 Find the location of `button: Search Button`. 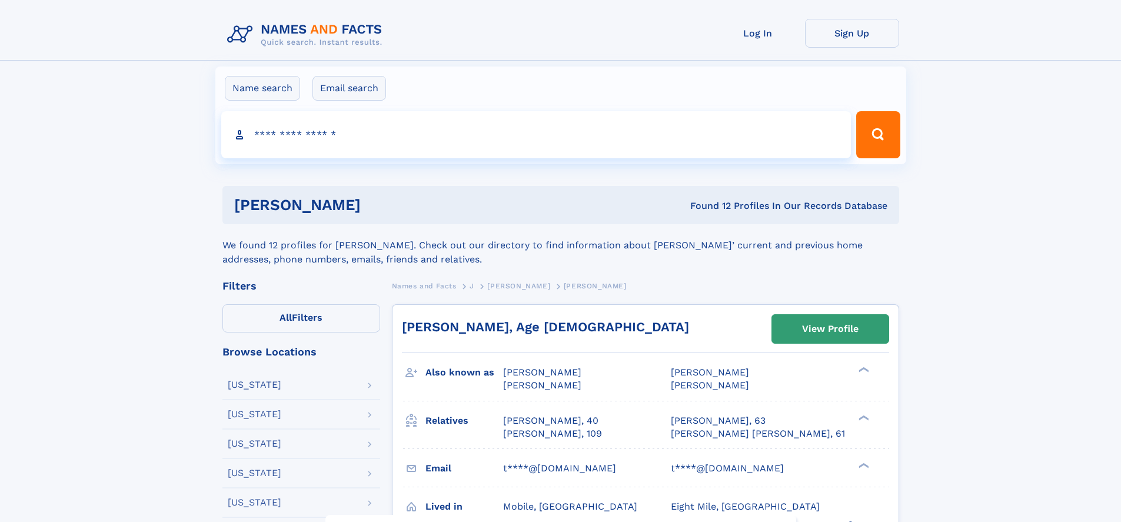

button: Search Button is located at coordinates (878, 135).